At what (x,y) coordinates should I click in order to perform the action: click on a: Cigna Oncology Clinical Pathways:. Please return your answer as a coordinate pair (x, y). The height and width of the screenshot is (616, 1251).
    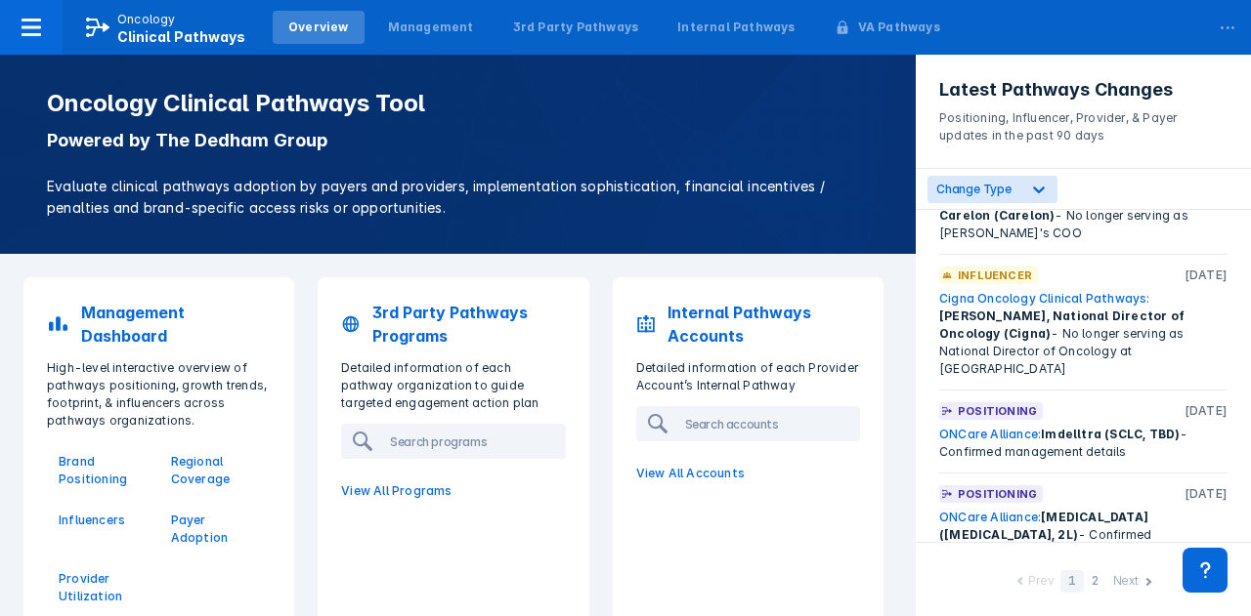
    Looking at the image, I should click on (1044, 298).